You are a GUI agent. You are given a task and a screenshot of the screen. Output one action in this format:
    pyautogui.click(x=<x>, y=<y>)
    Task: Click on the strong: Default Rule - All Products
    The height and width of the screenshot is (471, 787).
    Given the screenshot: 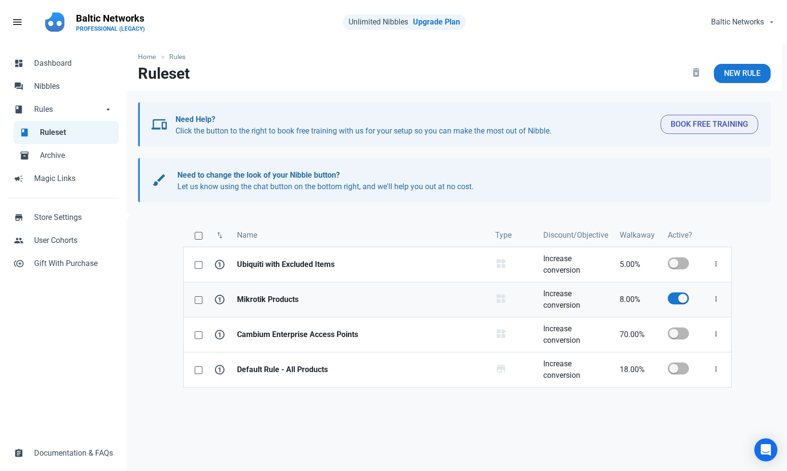 What is the action you would take?
    pyautogui.click(x=360, y=370)
    